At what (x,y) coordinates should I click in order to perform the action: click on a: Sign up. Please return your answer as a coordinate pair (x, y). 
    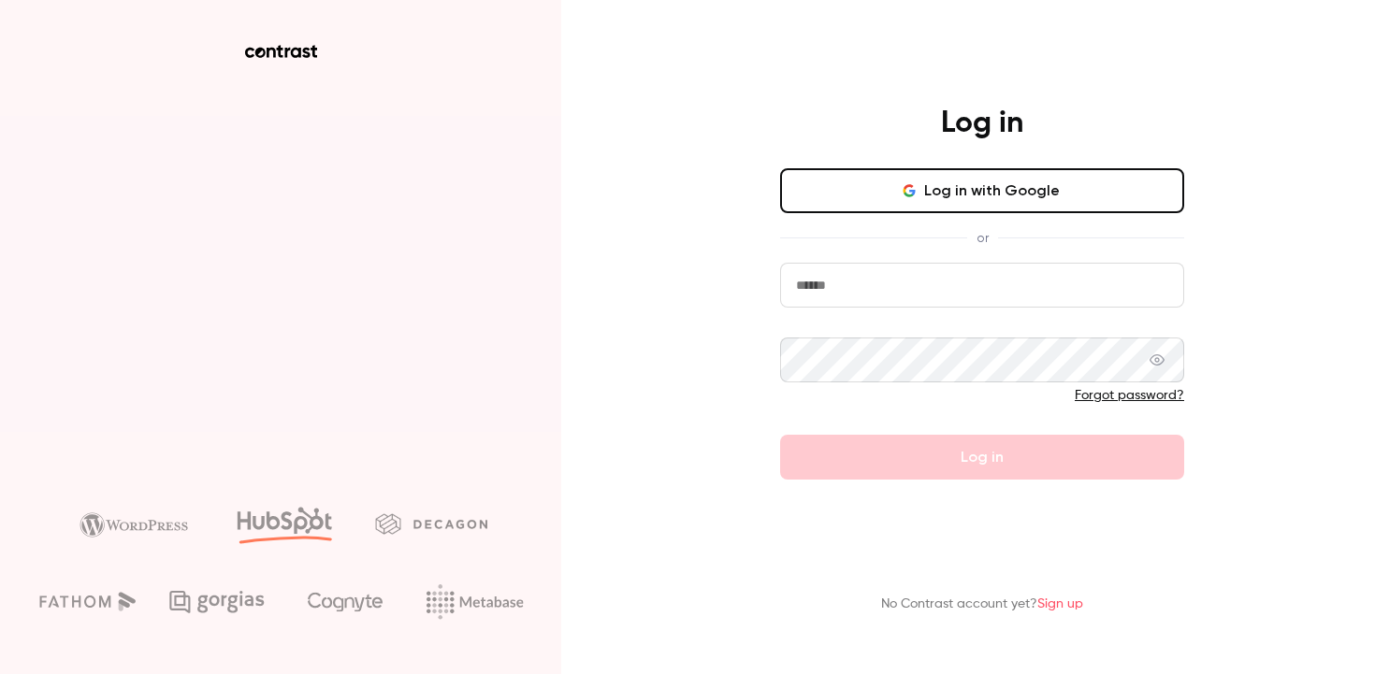
    Looking at the image, I should click on (1060, 604).